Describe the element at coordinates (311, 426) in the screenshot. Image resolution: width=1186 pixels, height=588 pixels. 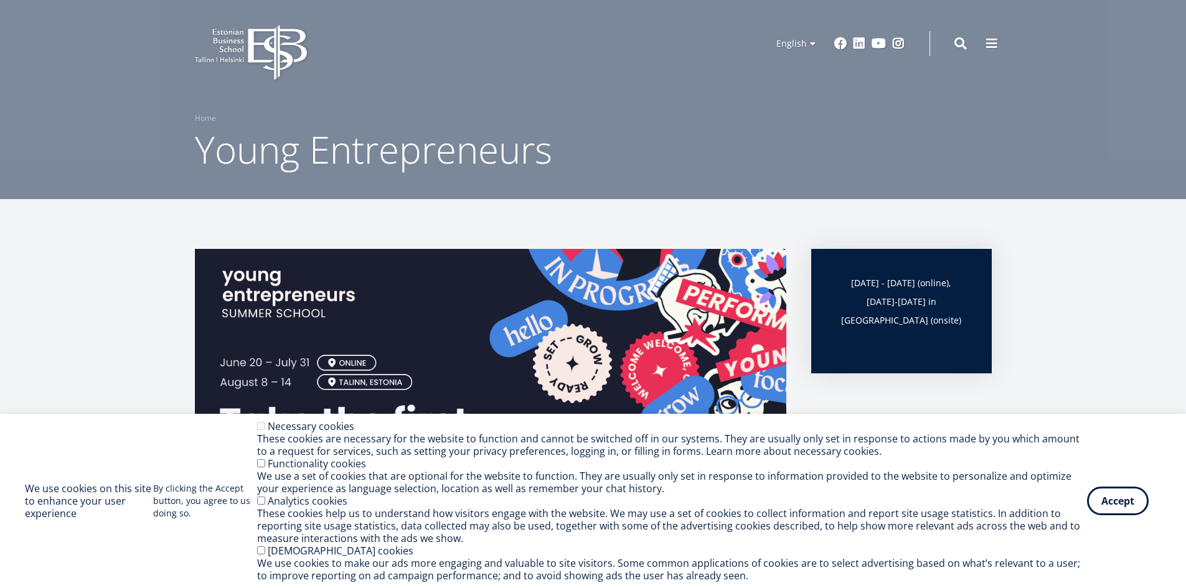
I see `label: Necessary cookies` at that location.